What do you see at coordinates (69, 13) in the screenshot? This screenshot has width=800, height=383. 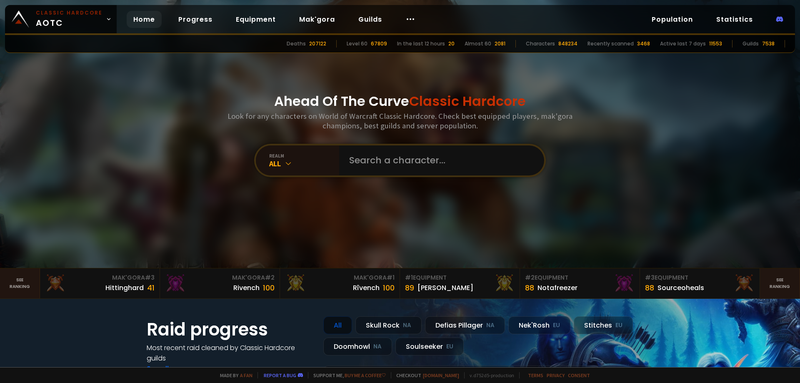 I see `small: Classic Hardcore` at bounding box center [69, 13].